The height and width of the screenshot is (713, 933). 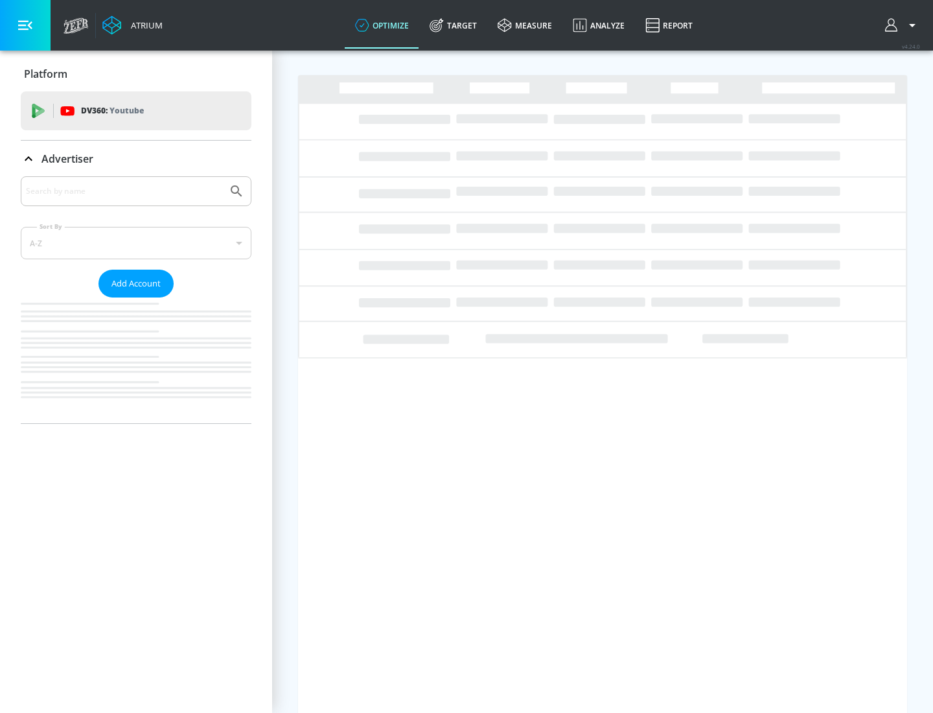 I want to click on label: Sort By, so click(x=51, y=226).